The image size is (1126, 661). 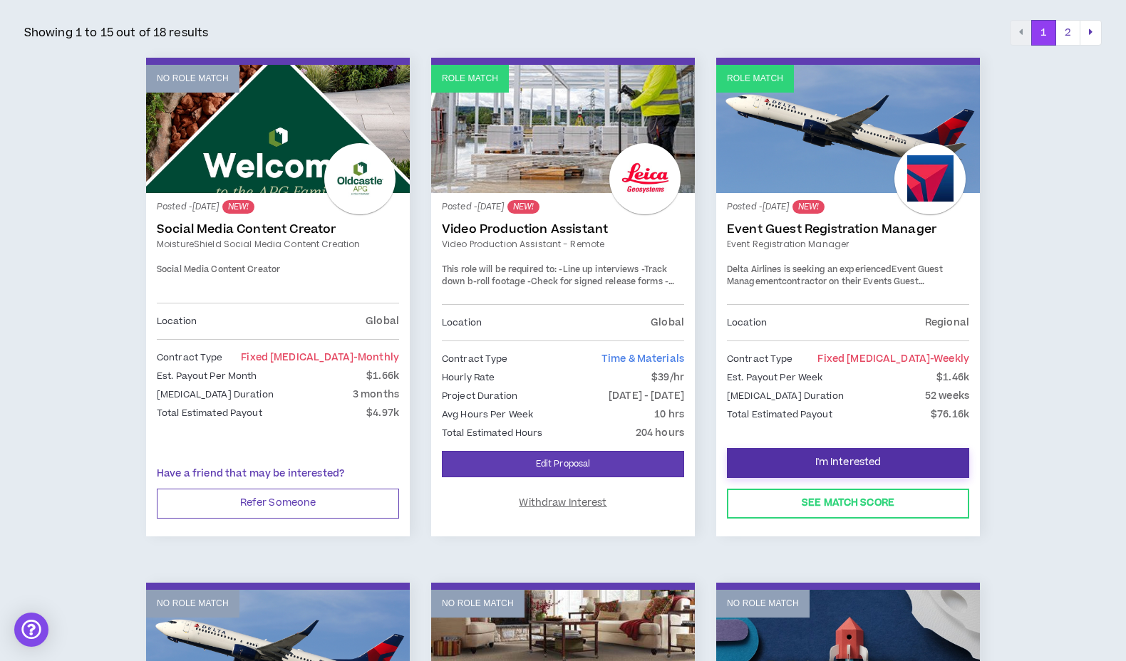 I want to click on span: This role will be required to:, so click(x=499, y=269).